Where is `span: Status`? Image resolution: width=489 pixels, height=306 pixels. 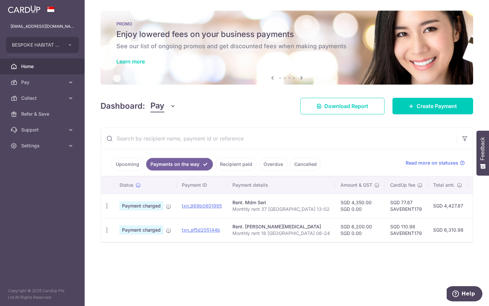
span: Status is located at coordinates (126, 185).